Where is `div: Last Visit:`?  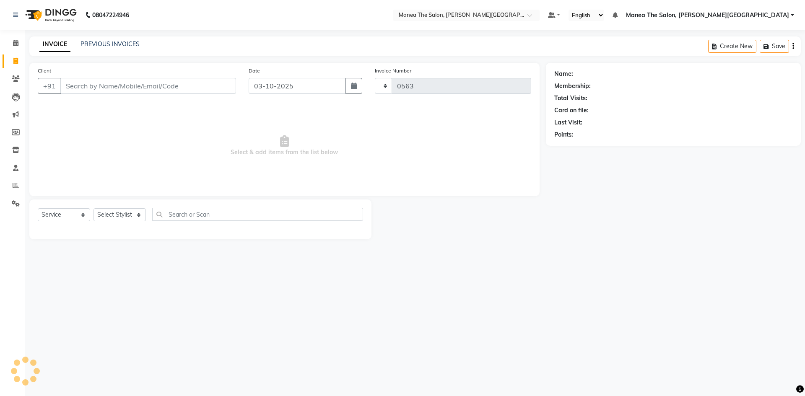
div: Last Visit: is located at coordinates (568, 122).